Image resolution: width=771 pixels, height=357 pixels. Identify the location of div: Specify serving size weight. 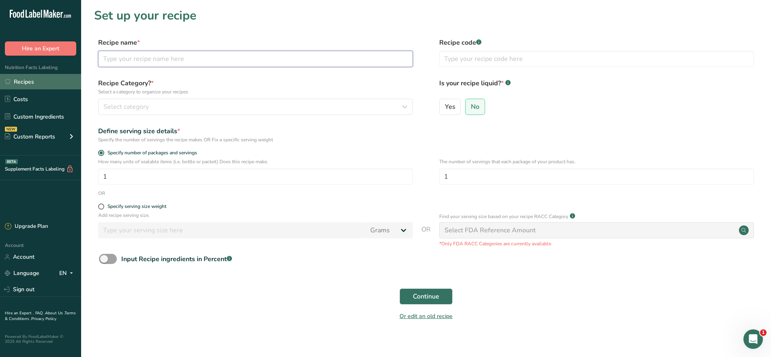
(137, 206).